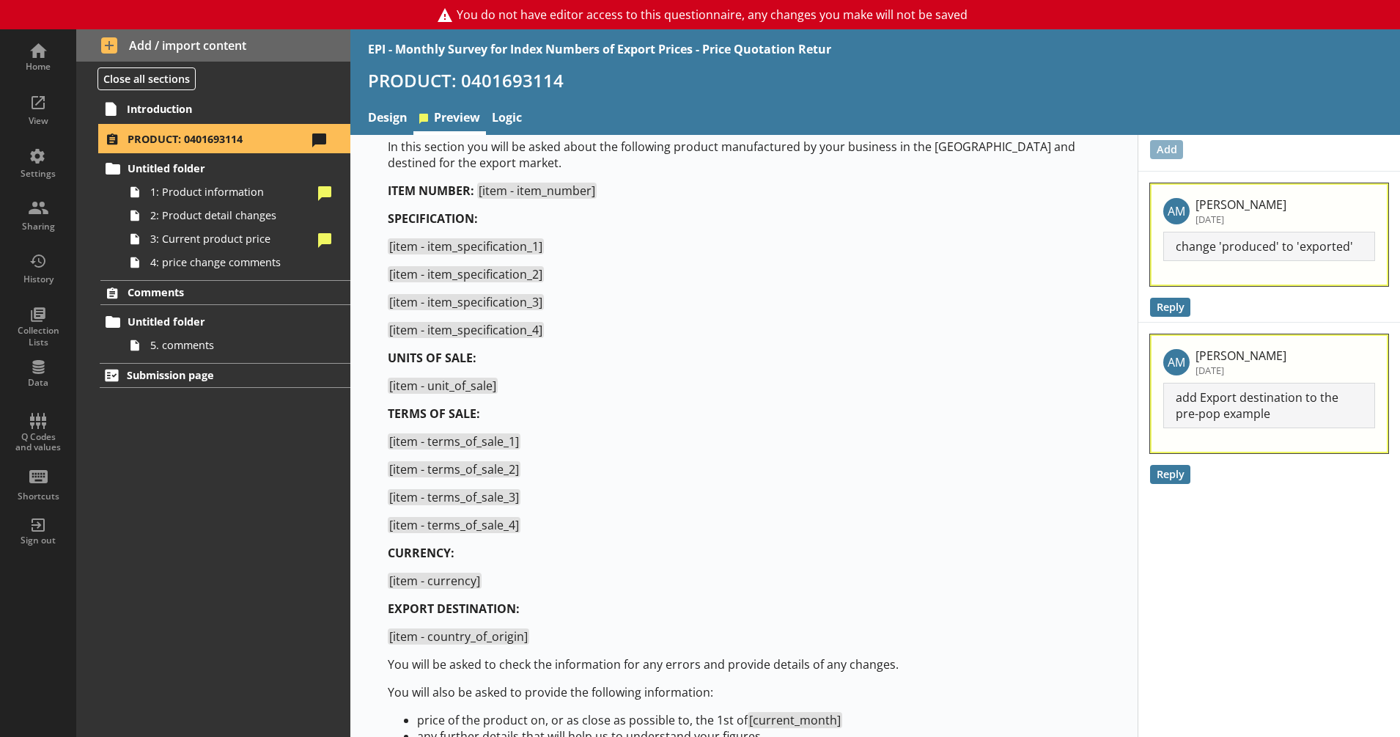 The width and height of the screenshot is (1400, 737). What do you see at coordinates (466, 330) in the screenshot?
I see `span: [item - item_specification_4]` at bounding box center [466, 330].